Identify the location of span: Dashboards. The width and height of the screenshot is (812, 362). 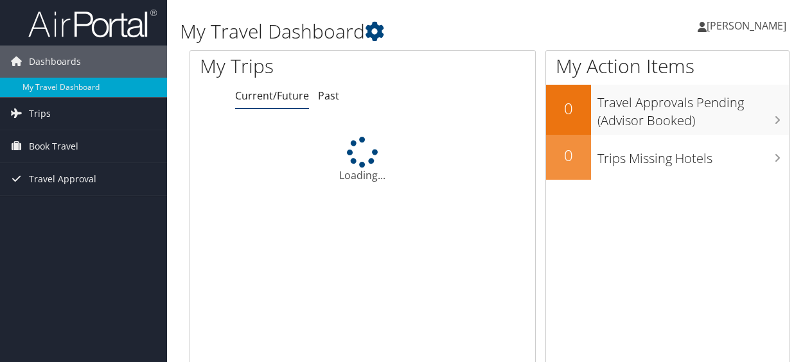
(55, 62).